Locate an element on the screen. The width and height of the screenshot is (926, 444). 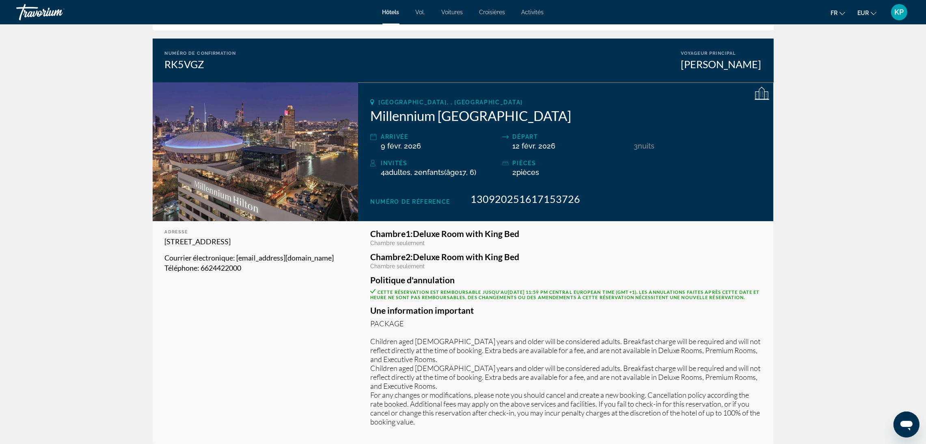
div: Voyageur principal is located at coordinates (722, 53).